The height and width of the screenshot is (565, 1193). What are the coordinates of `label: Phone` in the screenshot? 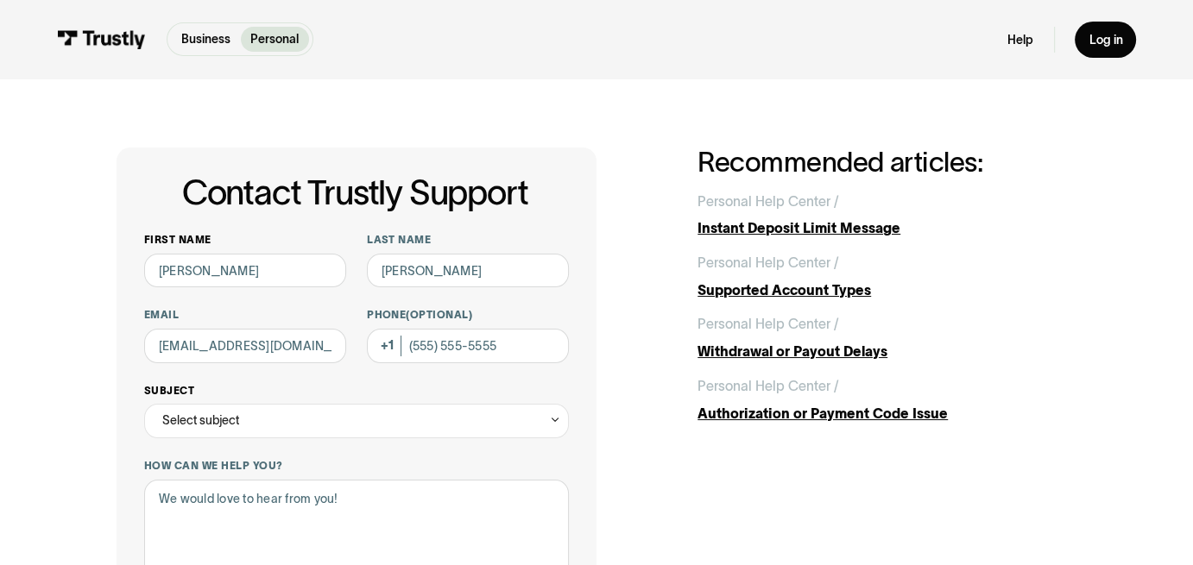 It's located at (468, 315).